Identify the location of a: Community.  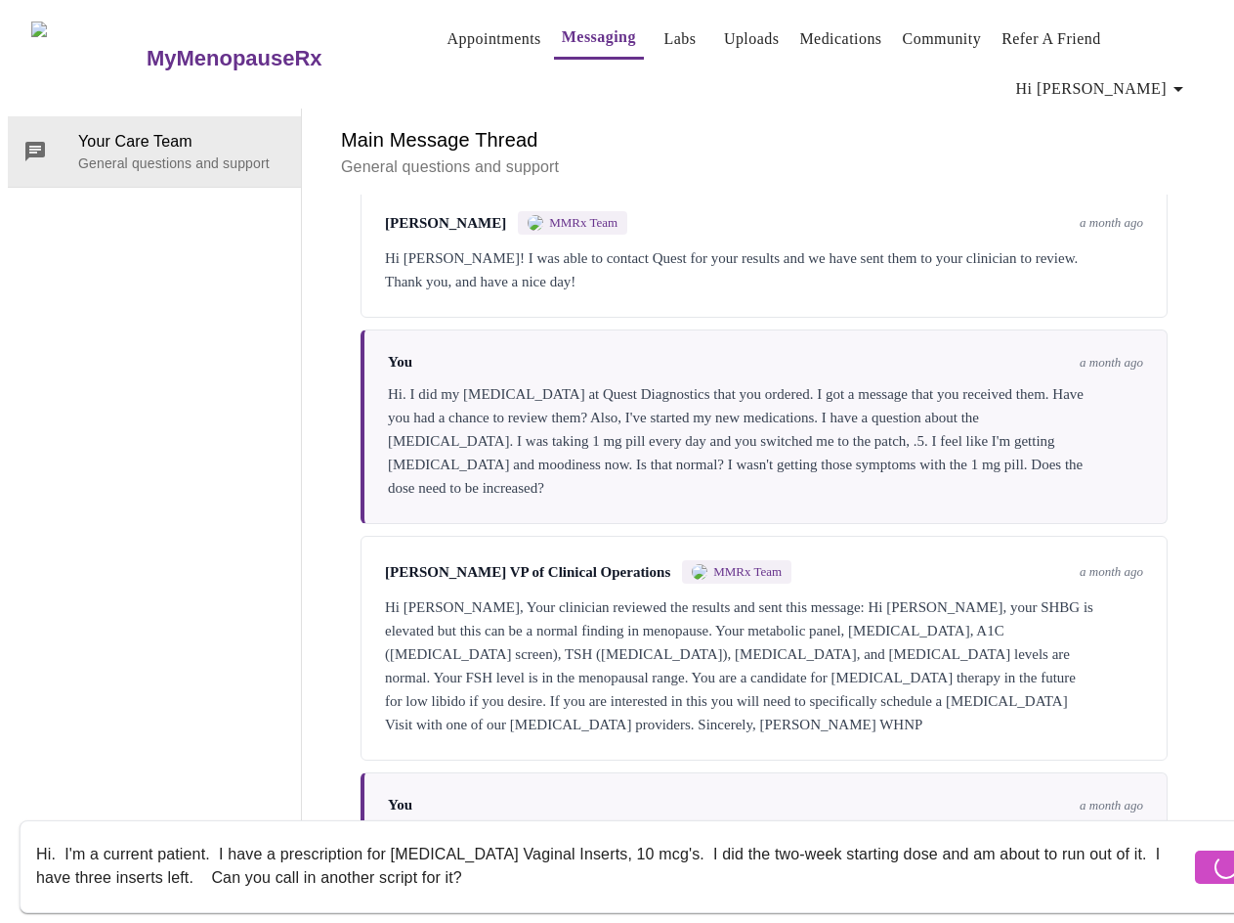
(942, 39).